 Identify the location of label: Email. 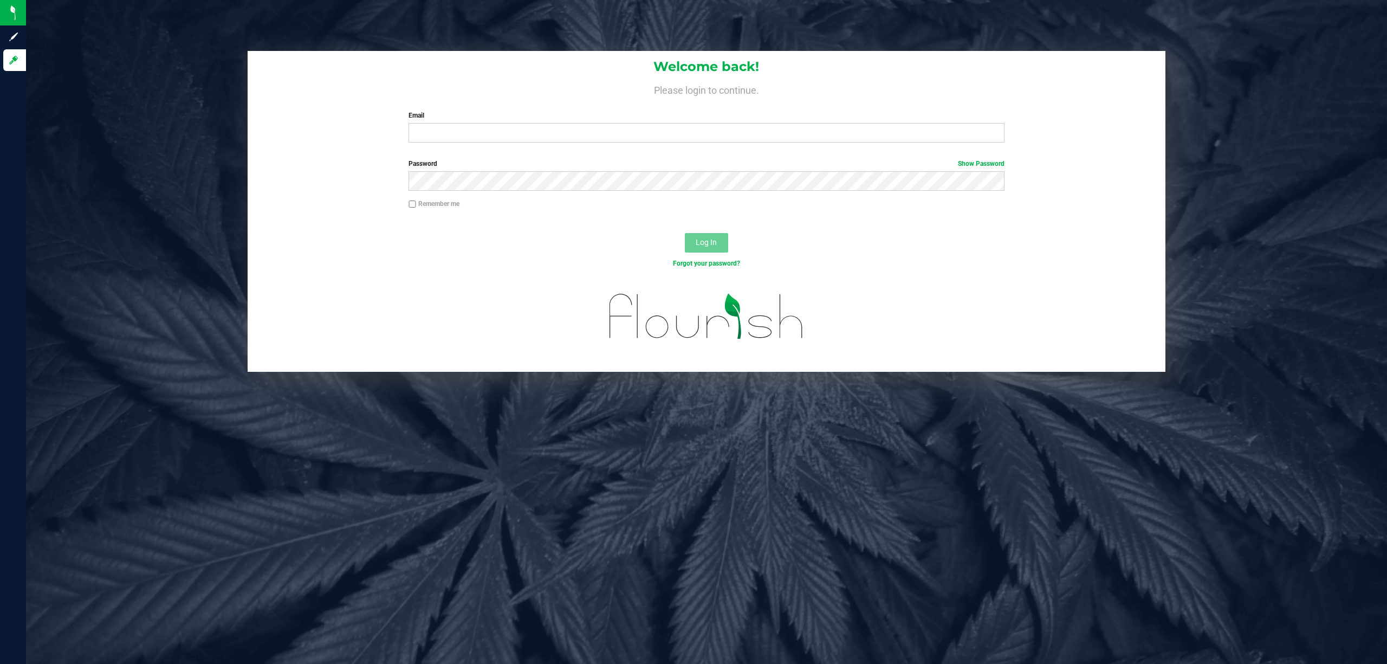
(706, 115).